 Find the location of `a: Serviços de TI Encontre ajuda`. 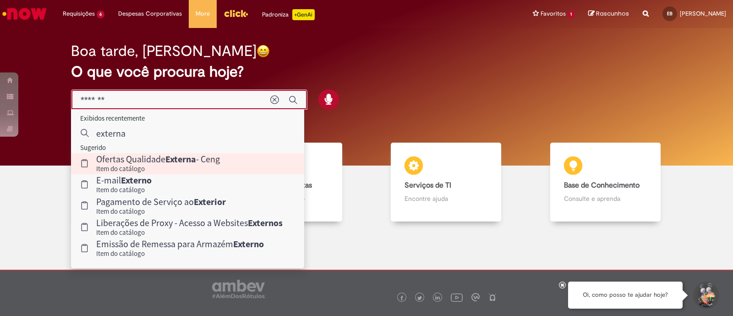

a: Serviços de TI Encontre ajuda is located at coordinates (446, 182).